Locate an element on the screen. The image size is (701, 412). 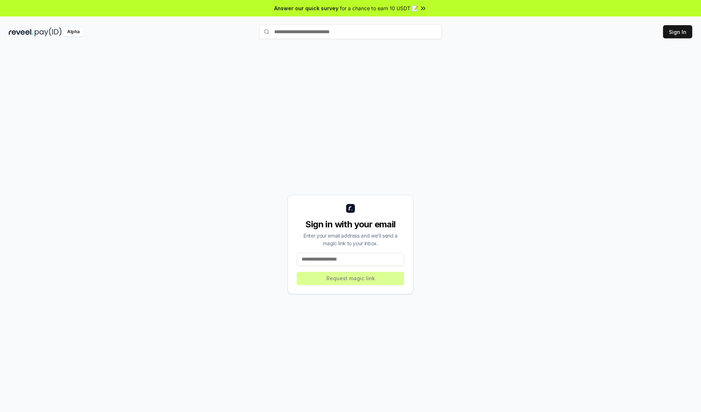
img: reveel_dark is located at coordinates (21, 32).